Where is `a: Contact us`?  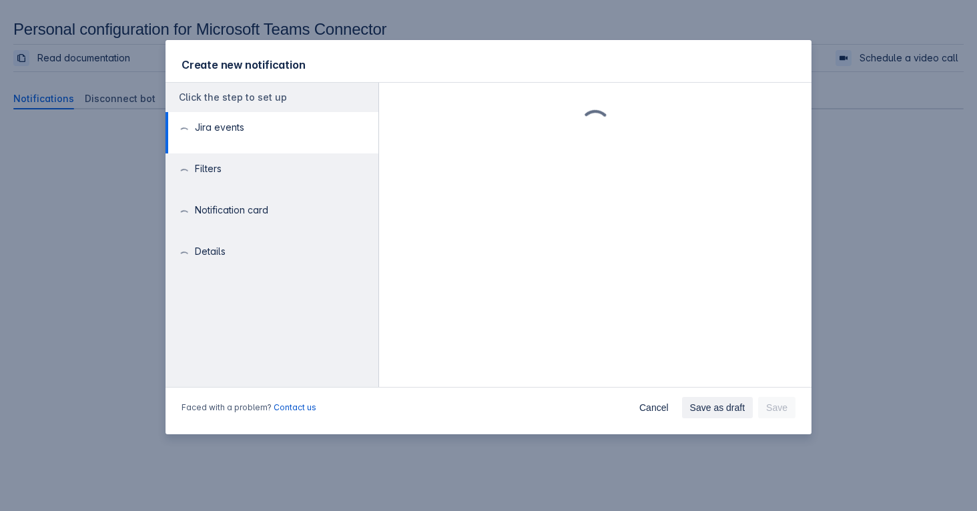 a: Contact us is located at coordinates (295, 407).